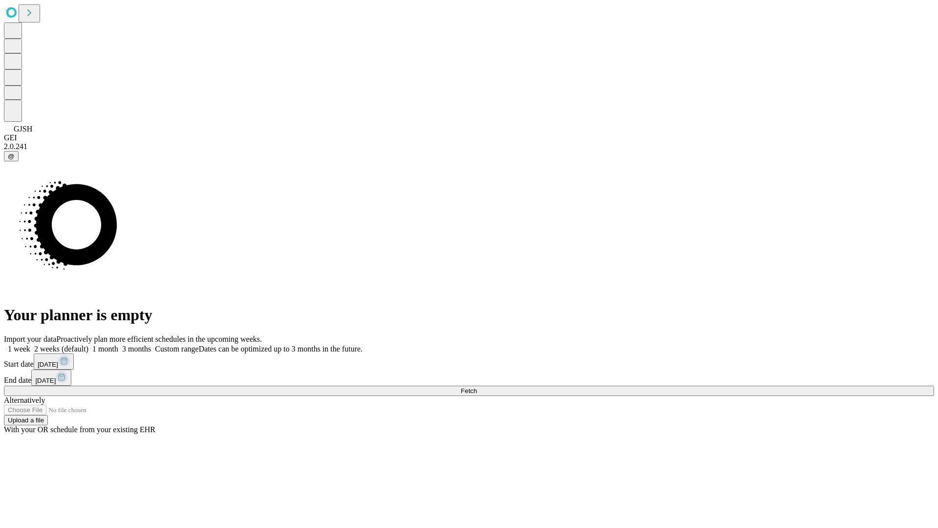  I want to click on div: End date, so click(469, 377).